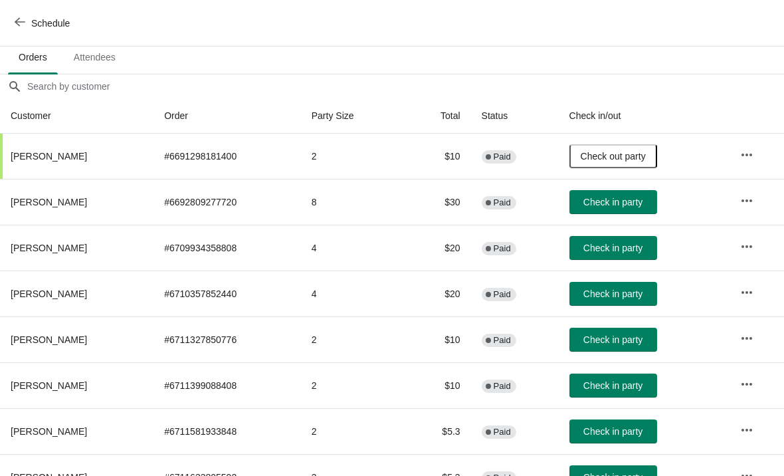  What do you see at coordinates (227, 293) in the screenshot?
I see `td: # 6710357852440` at bounding box center [227, 293].